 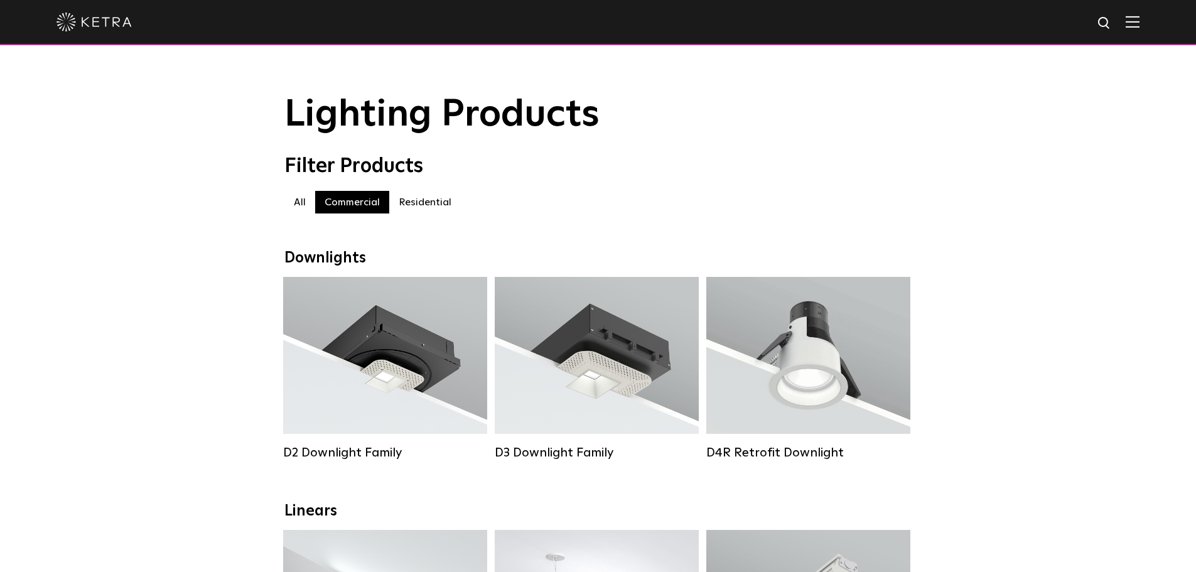 What do you see at coordinates (597, 369) in the screenshot?
I see `a: D3 Downlight Family Lumen Output:700 / 900 / 1100Colors:White / Black / Silver / Bronze / Paintab...` at bounding box center [597, 369].